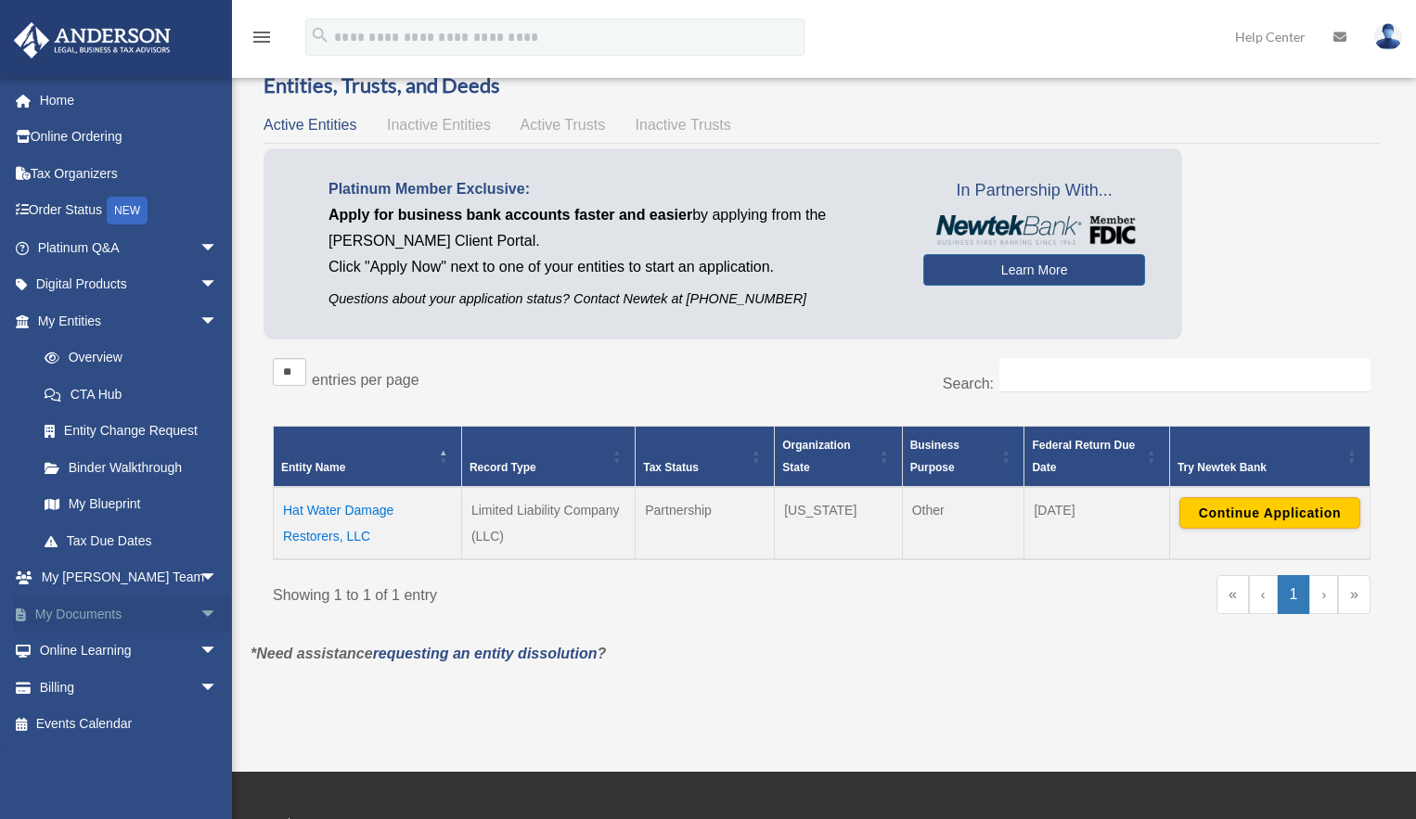 The image size is (1416, 819). Describe the element at coordinates (671, 468) in the screenshot. I see `span: Tax Status` at that location.